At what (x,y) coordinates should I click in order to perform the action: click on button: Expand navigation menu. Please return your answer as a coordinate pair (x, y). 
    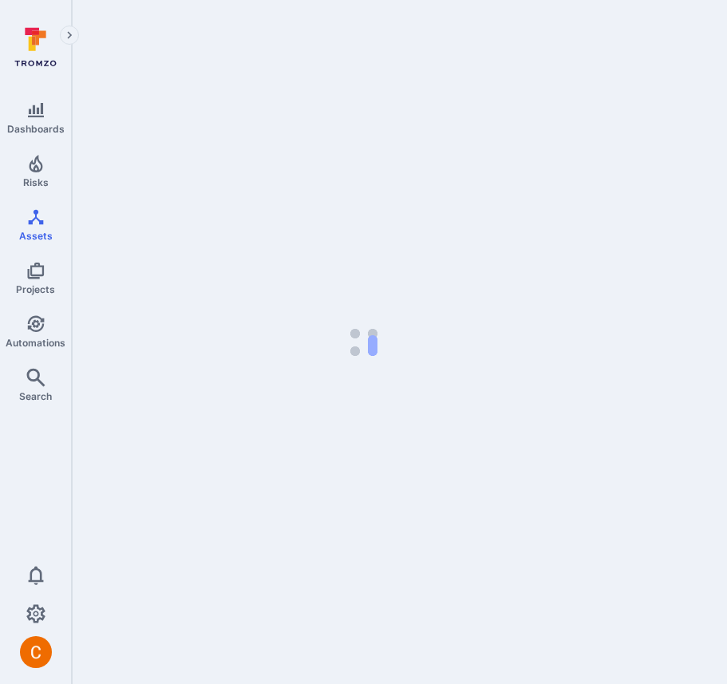
    Looking at the image, I should click on (69, 35).